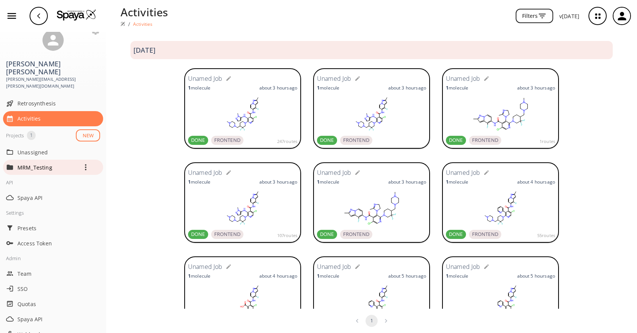  Describe the element at coordinates (546, 236) in the screenshot. I see `span: 55 routes` at that location.